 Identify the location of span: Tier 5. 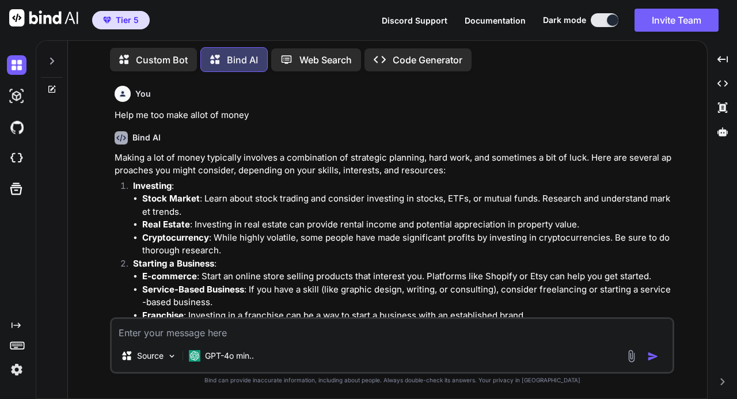
(127, 20).